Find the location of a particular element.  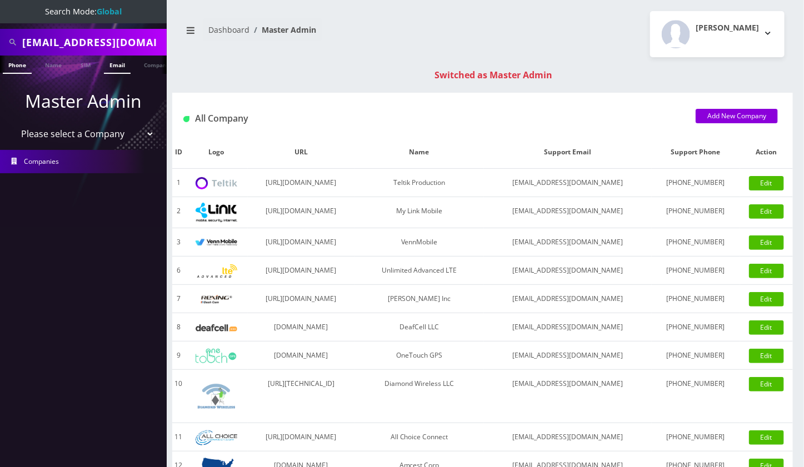

th: Support Phone is located at coordinates (696, 152).